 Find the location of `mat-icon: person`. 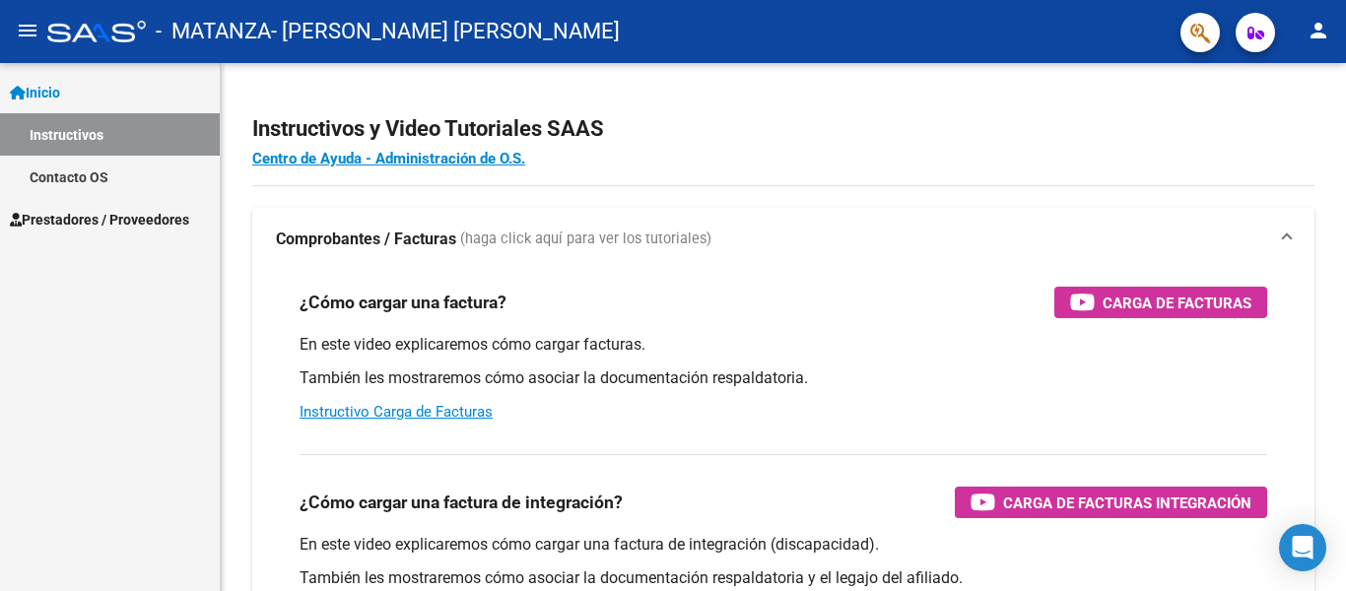

mat-icon: person is located at coordinates (1319, 31).